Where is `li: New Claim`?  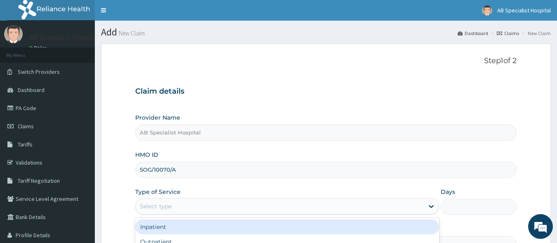 li: New Claim is located at coordinates (536, 33).